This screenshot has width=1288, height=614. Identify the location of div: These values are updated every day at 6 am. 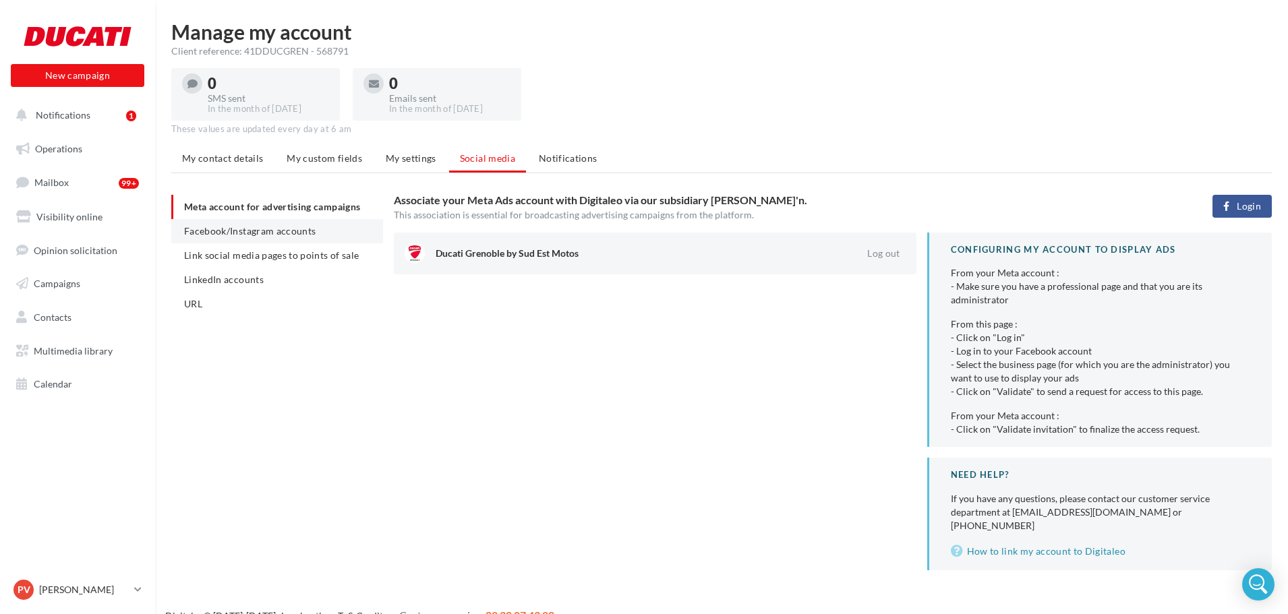
(721, 129).